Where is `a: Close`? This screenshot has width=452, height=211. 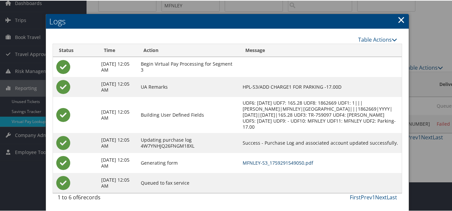
a: Close is located at coordinates (401, 19).